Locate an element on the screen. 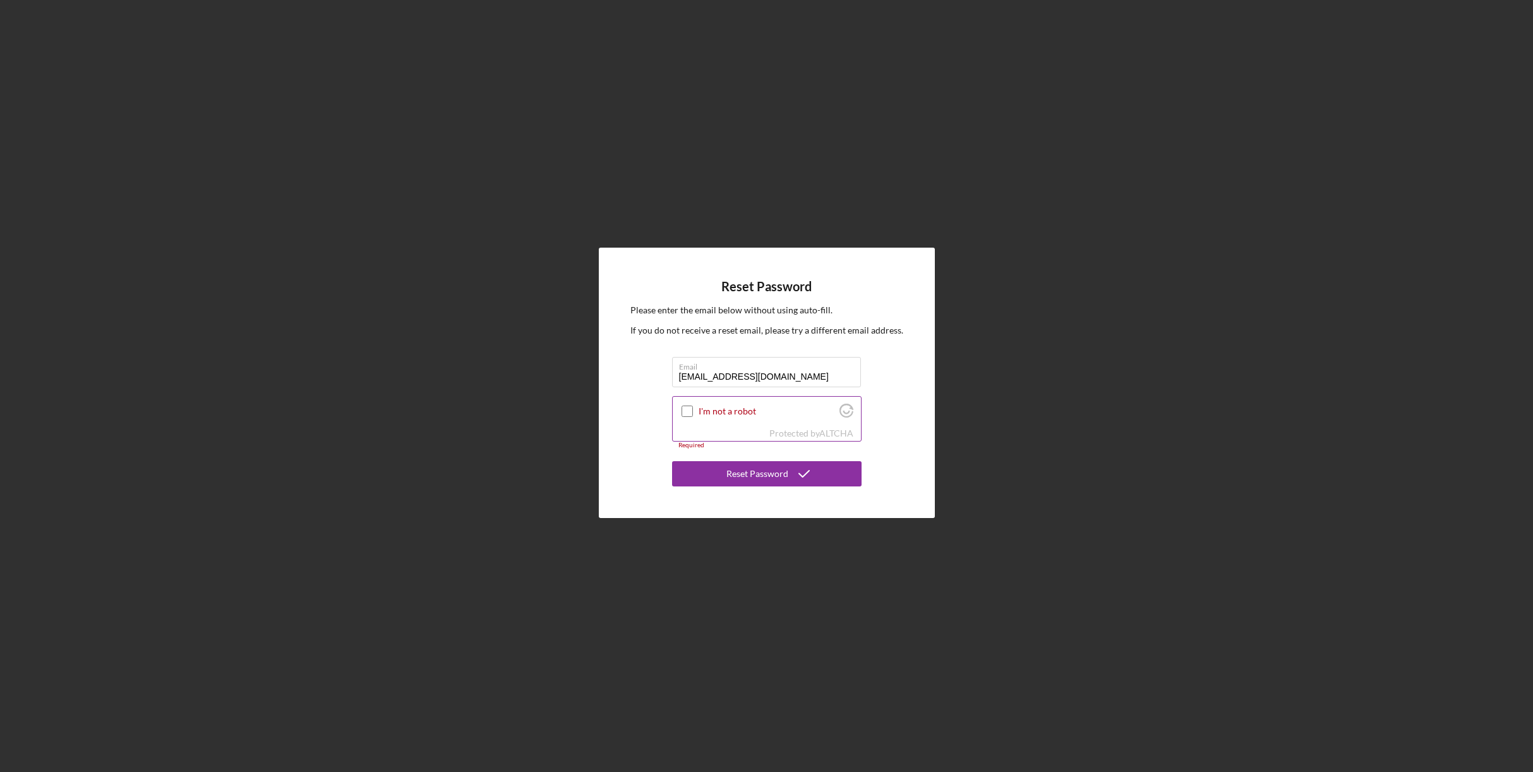  div: Reset Password is located at coordinates (757, 474).